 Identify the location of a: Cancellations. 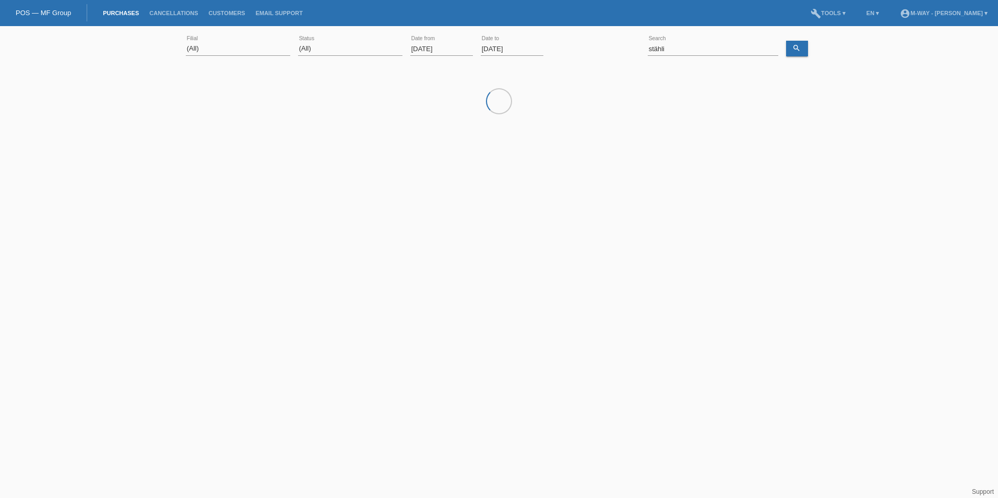
(173, 13).